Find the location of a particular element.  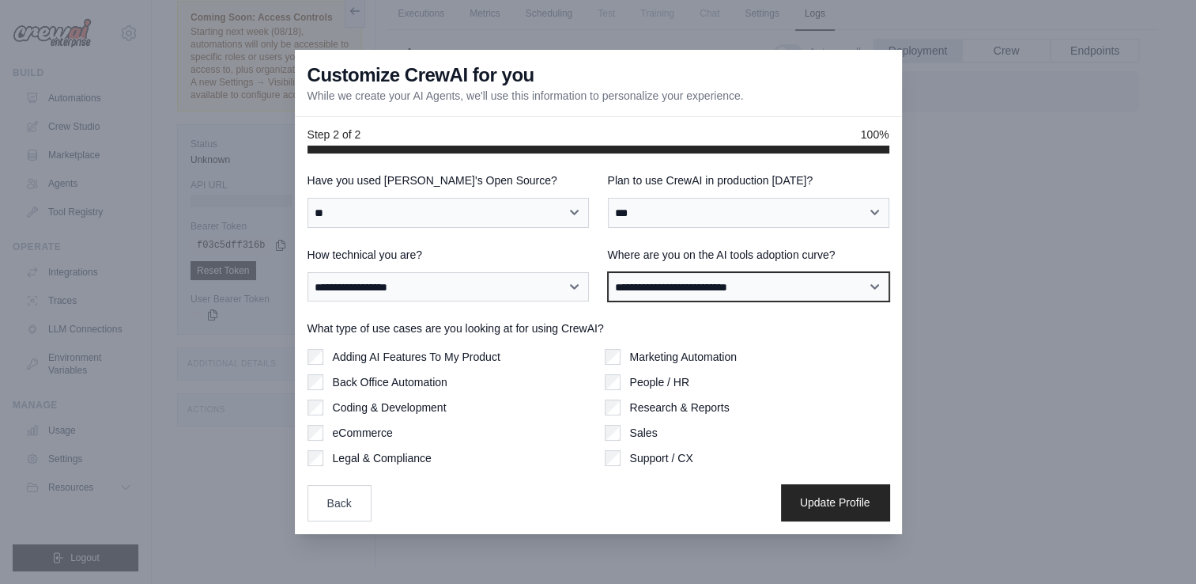

button: Update Profile is located at coordinates (835, 502).